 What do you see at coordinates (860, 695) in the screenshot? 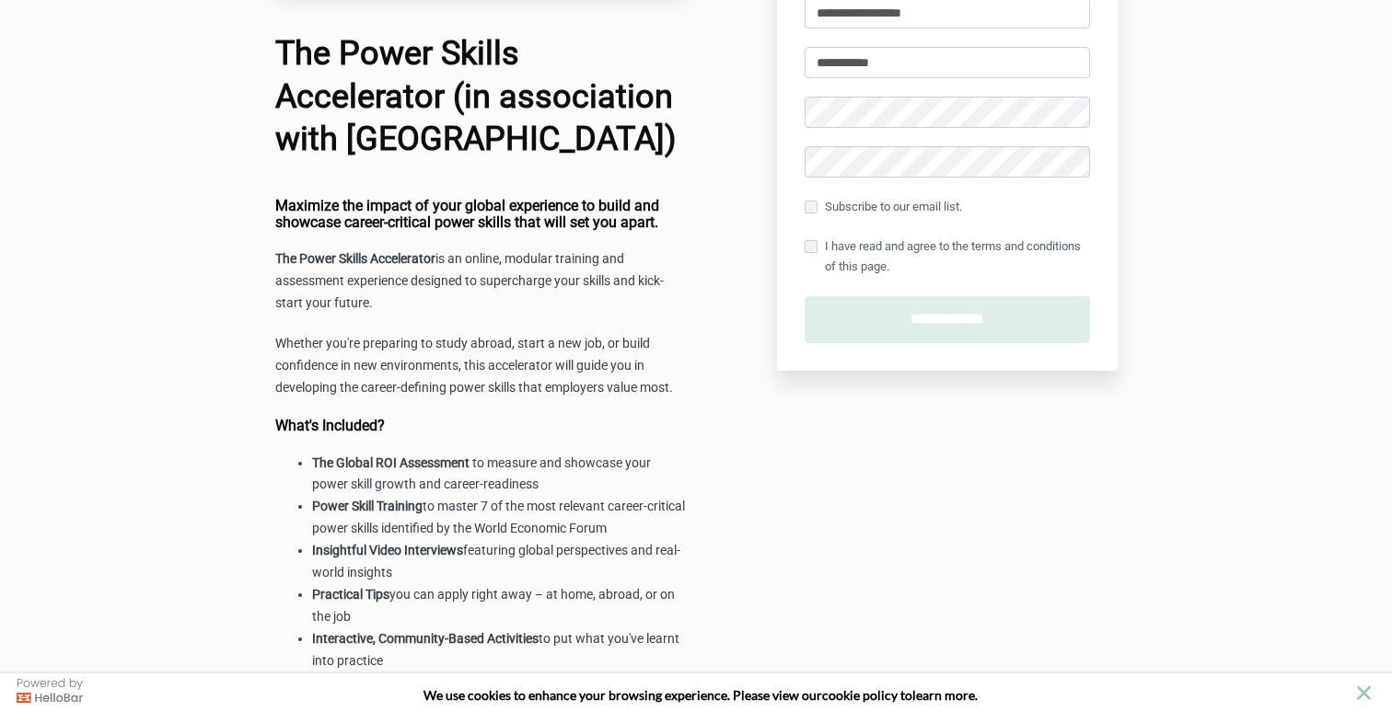
I see `a: cookie policy` at bounding box center [860, 695].